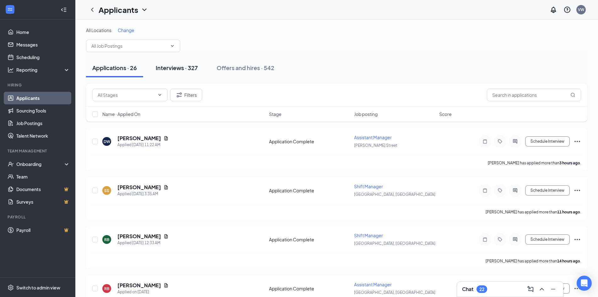  Describe the element at coordinates (531, 289) in the screenshot. I see `button: ComposeMessage` at that location.